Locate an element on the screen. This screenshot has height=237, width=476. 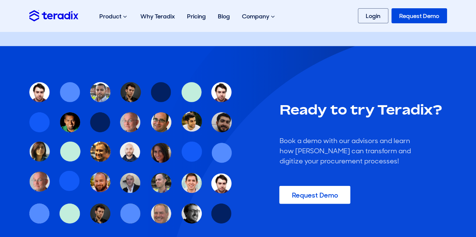
a: Why Teradix is located at coordinates (158, 16).